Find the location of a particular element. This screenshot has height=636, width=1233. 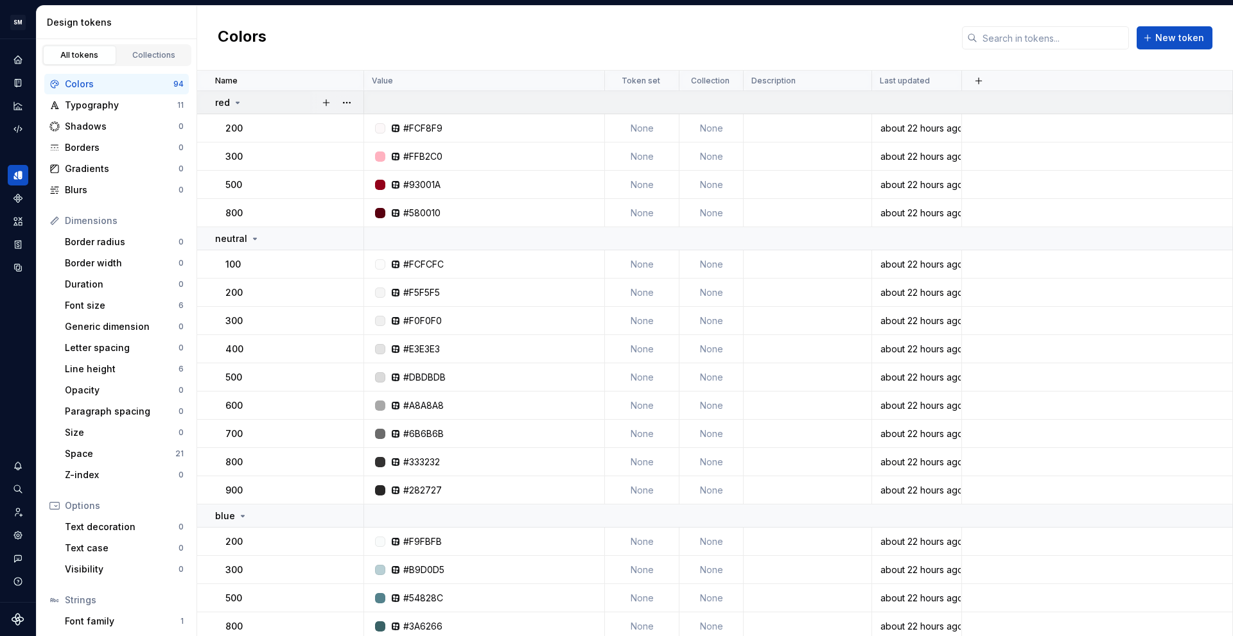

p: Description is located at coordinates (773, 81).